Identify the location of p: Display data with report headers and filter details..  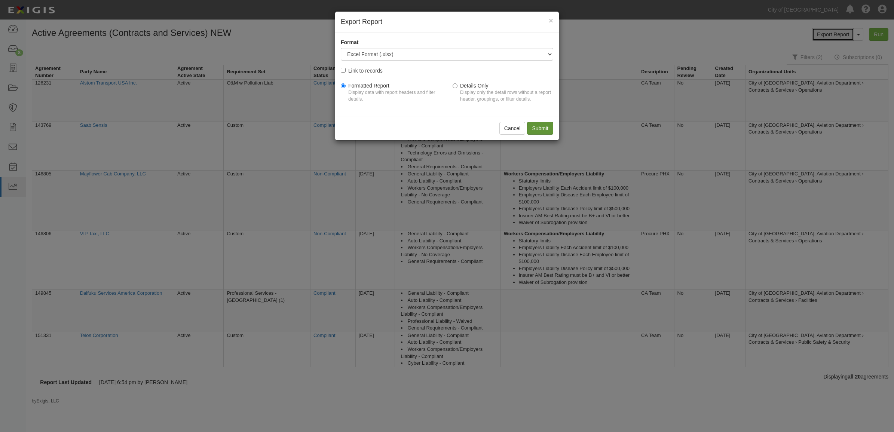
(395, 96).